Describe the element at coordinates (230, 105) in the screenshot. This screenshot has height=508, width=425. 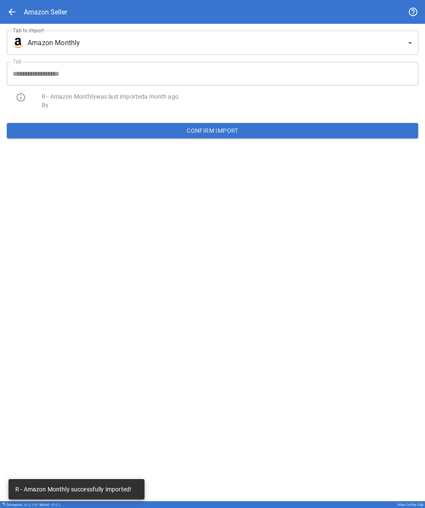
I see `p: By` at that location.